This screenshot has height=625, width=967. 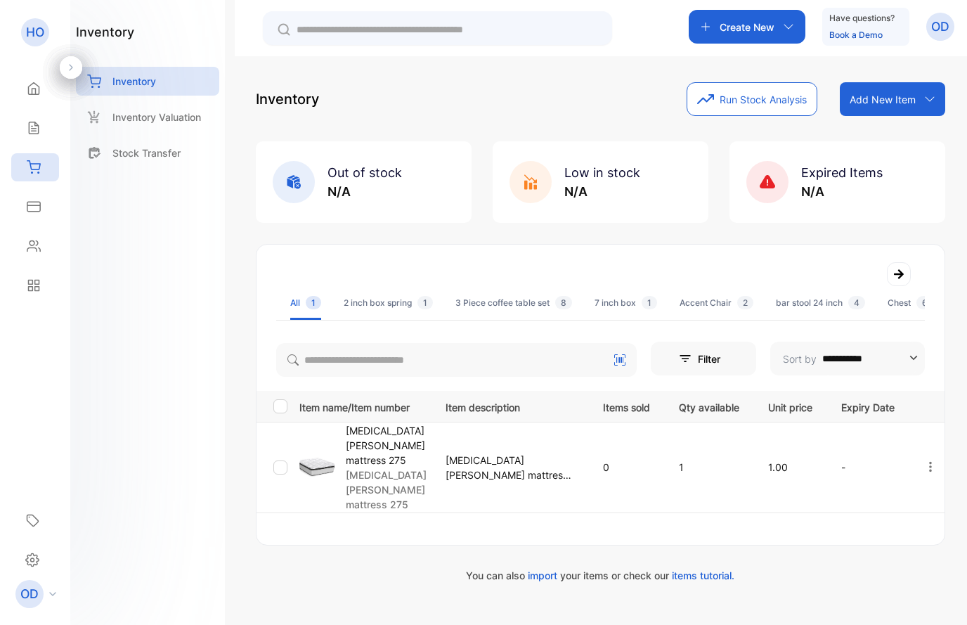 What do you see at coordinates (105, 32) in the screenshot?
I see `h1: inventory` at bounding box center [105, 32].